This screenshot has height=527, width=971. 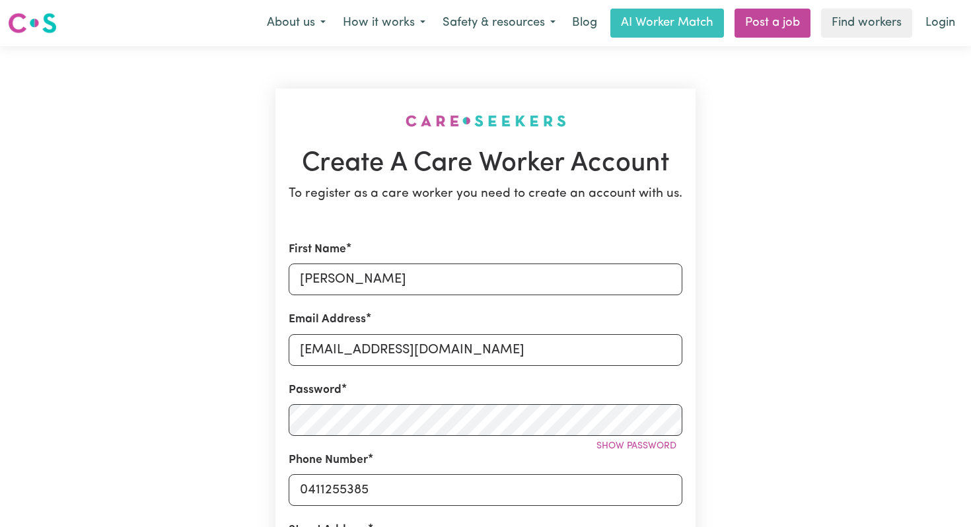 What do you see at coordinates (485, 279) in the screenshot?
I see `input: e.g. Daniela` at bounding box center [485, 279].